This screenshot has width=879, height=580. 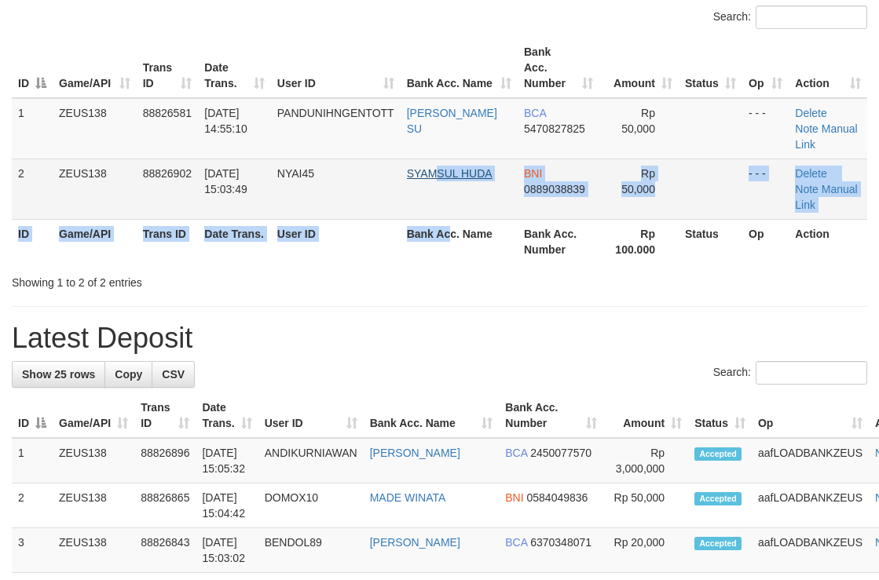 I want to click on div: Showing 1 to 2 of 2 entries, so click(x=183, y=280).